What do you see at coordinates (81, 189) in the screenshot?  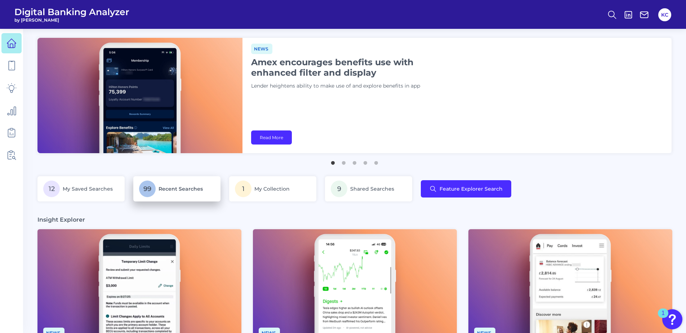 I see `a: 12My Saved Searches` at bounding box center [81, 189].